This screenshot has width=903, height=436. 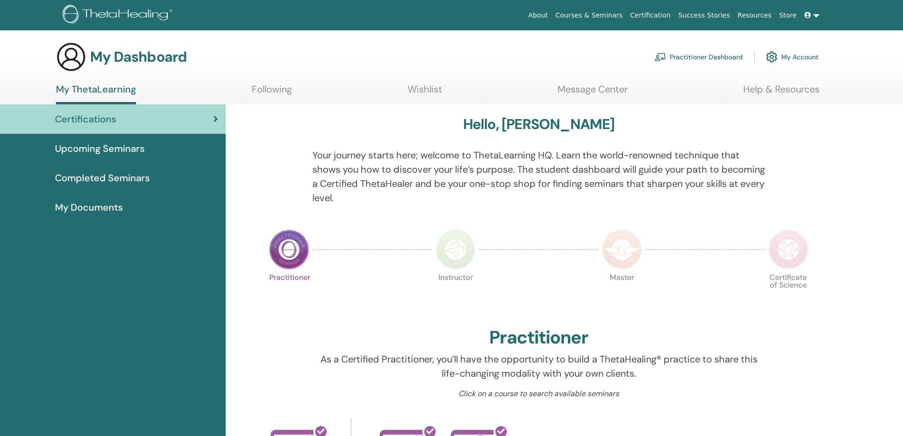 I want to click on p: Master, so click(x=622, y=294).